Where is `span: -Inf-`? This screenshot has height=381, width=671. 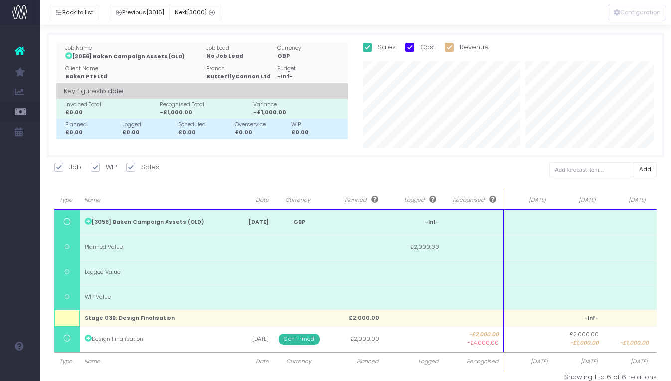 span: -Inf- is located at coordinates (592, 318).